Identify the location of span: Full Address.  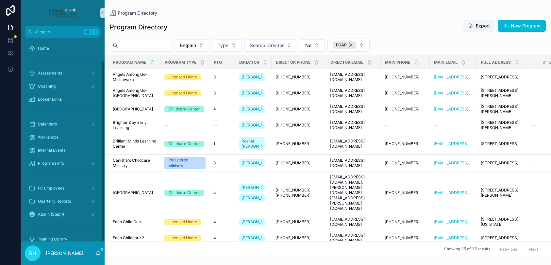
(496, 62).